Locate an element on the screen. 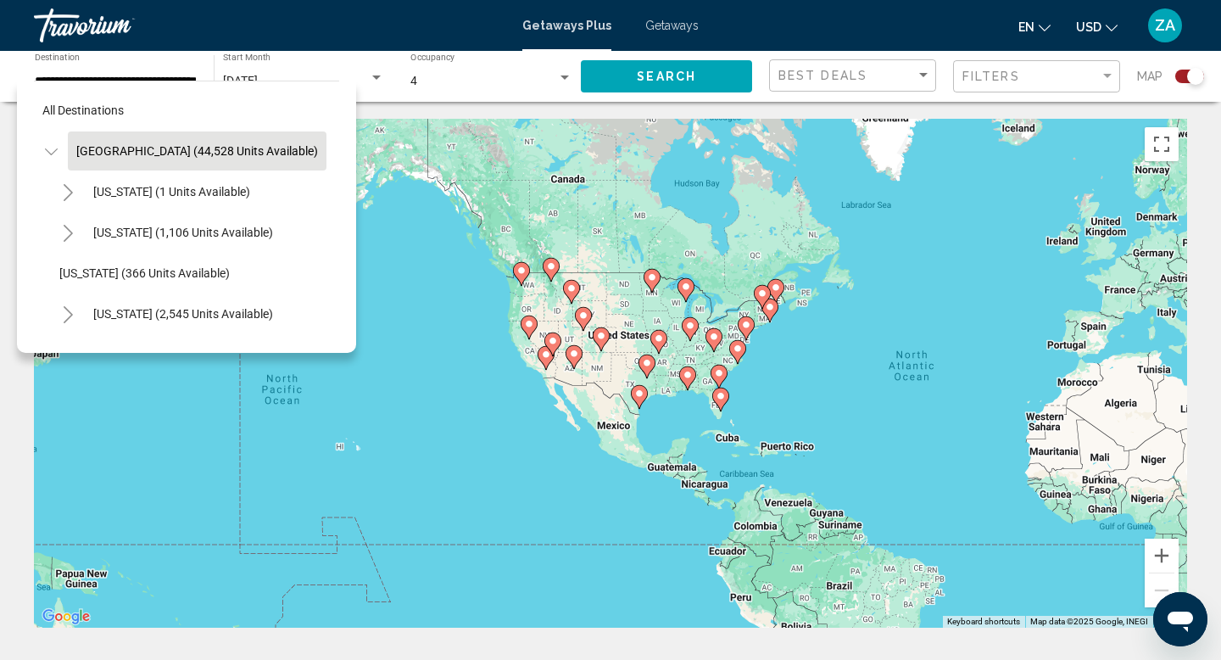 This screenshot has height=660, width=1221. a: Getaways Plus is located at coordinates (566, 25).